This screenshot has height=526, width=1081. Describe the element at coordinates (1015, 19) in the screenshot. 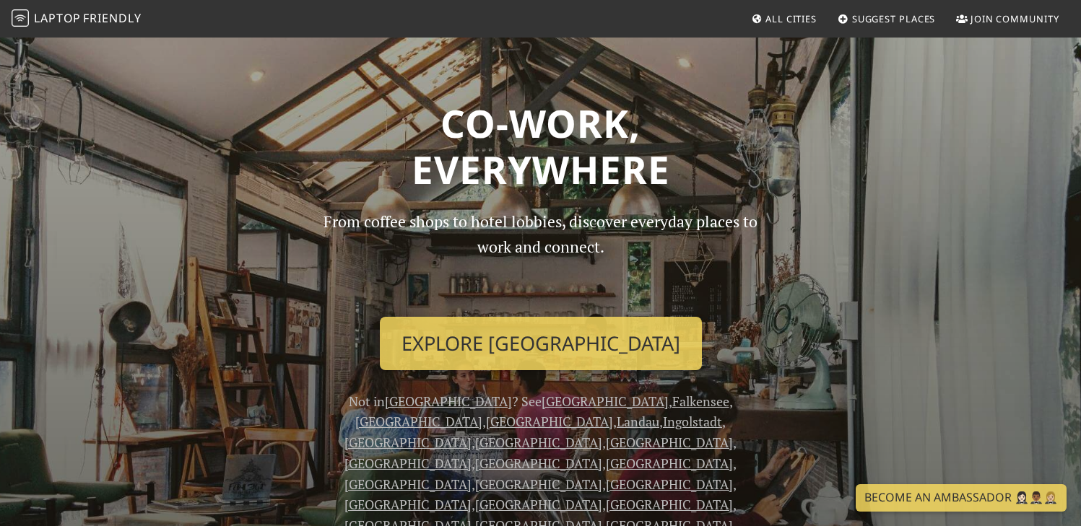

I see `span: Join Community` at that location.